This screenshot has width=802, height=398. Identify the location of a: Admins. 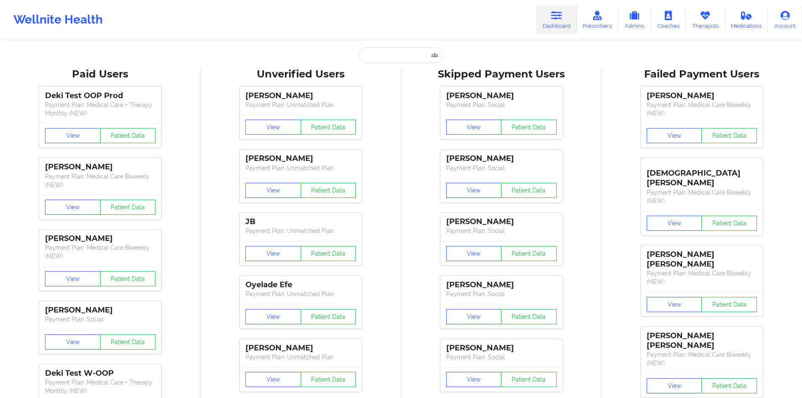
(634, 20).